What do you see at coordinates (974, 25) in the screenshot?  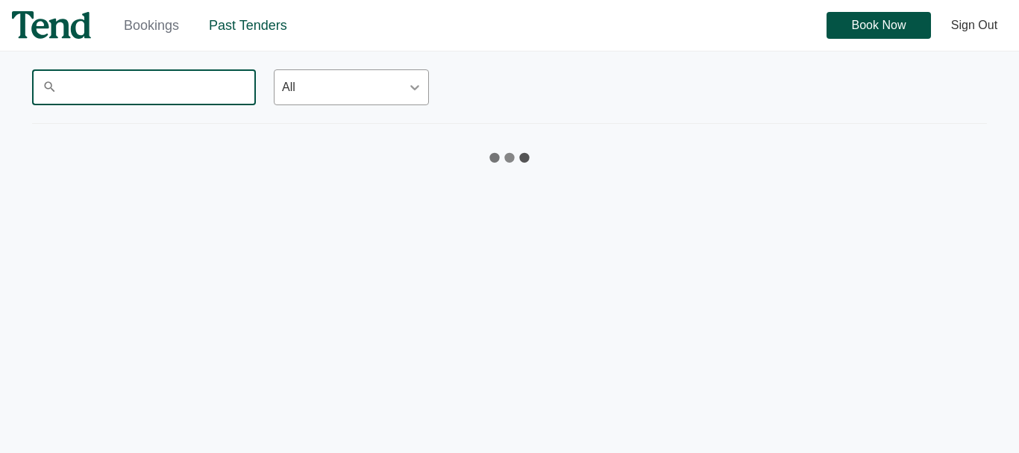 I see `button: Sign Out` at bounding box center [974, 25].